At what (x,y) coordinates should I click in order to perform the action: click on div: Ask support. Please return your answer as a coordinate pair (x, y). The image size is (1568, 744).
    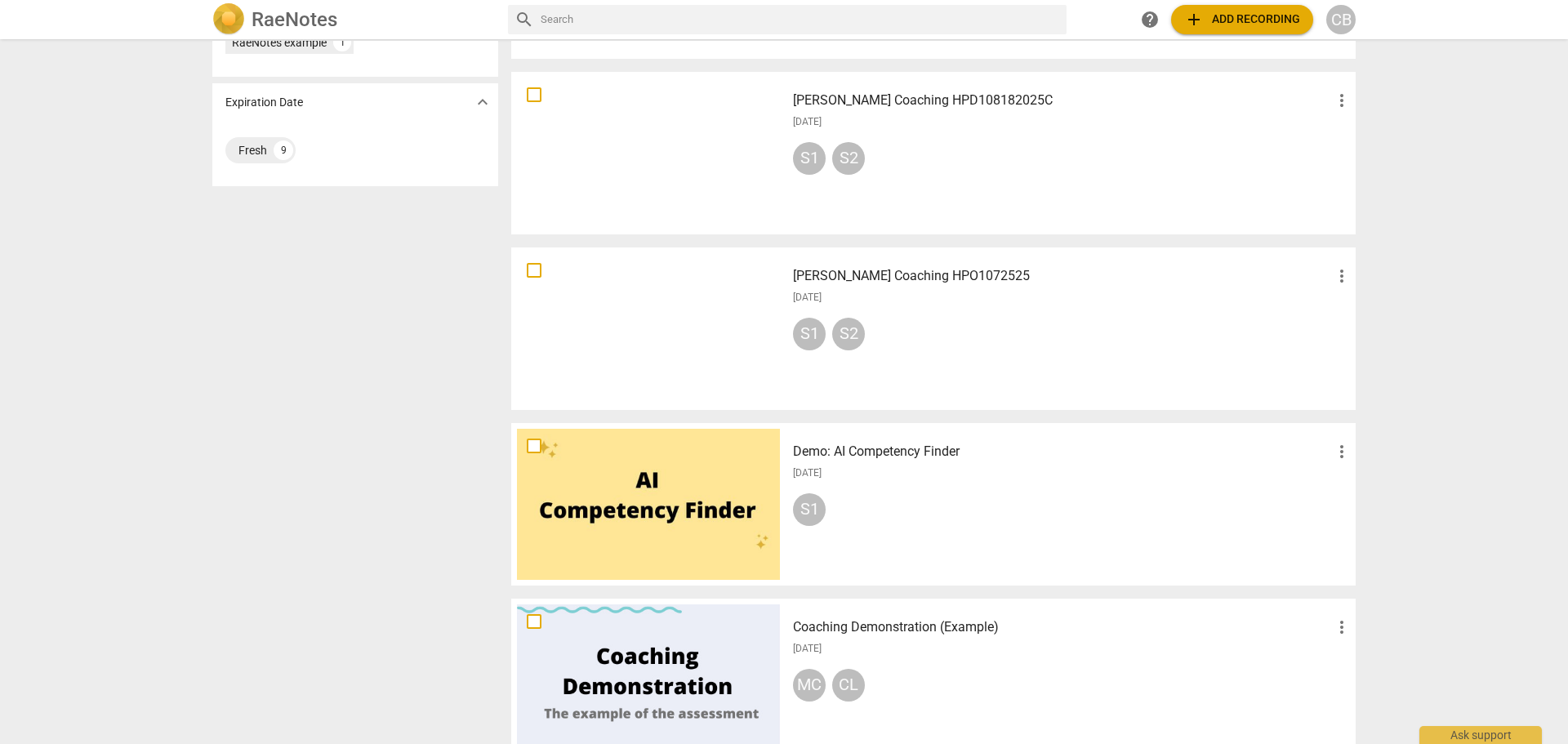
    Looking at the image, I should click on (1480, 735).